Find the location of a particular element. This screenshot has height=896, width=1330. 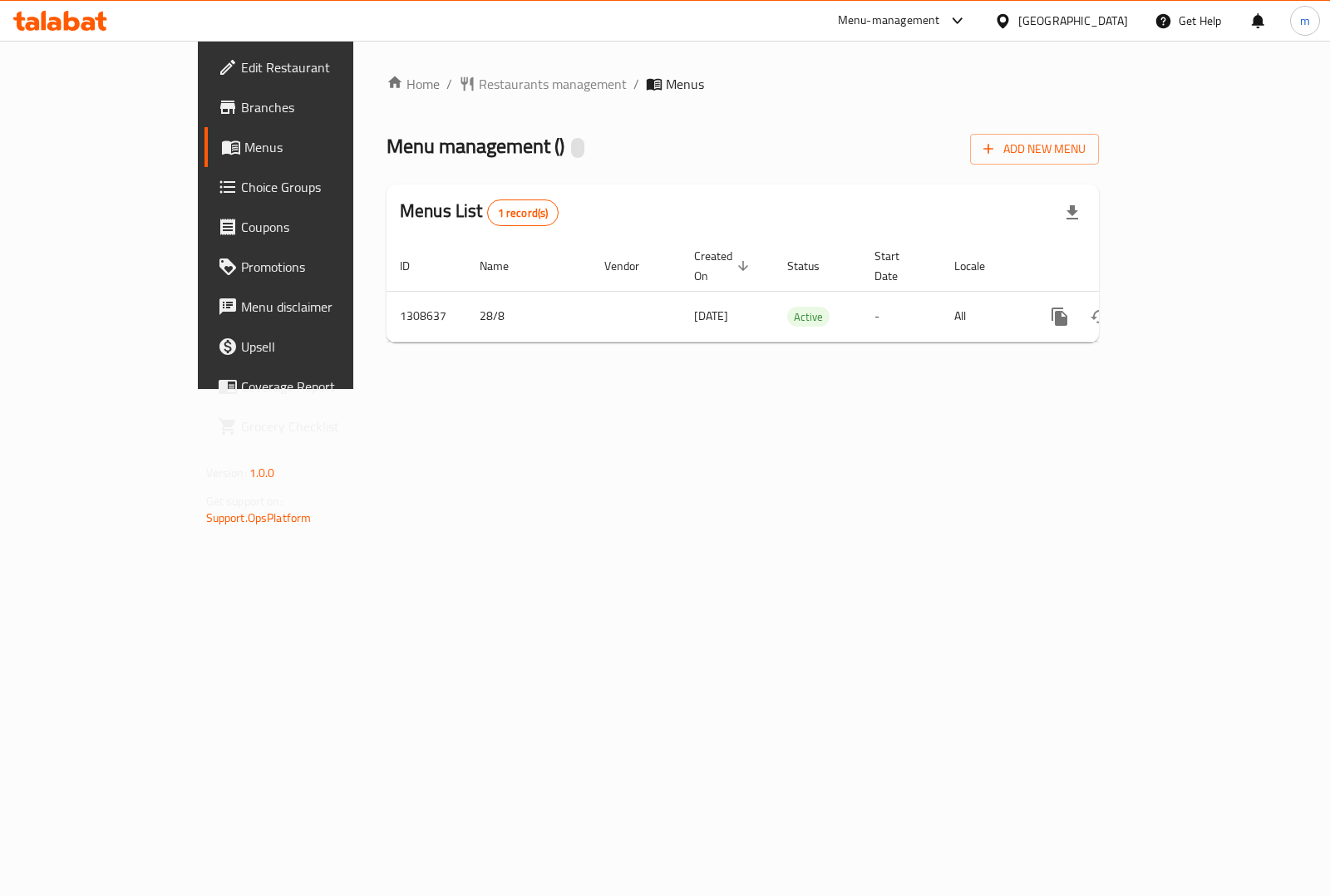

span: 1.0.0 is located at coordinates (262, 472).